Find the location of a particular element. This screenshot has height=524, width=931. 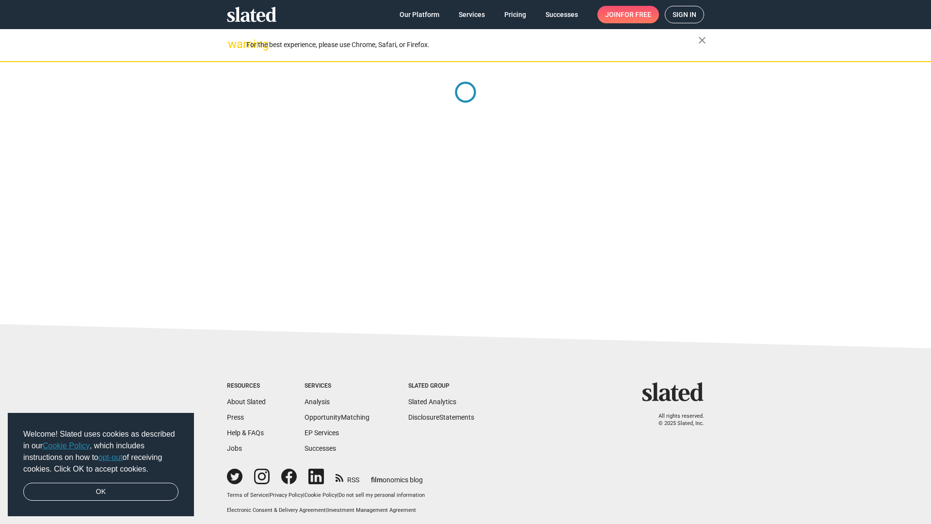

span: for free is located at coordinates (636, 15).